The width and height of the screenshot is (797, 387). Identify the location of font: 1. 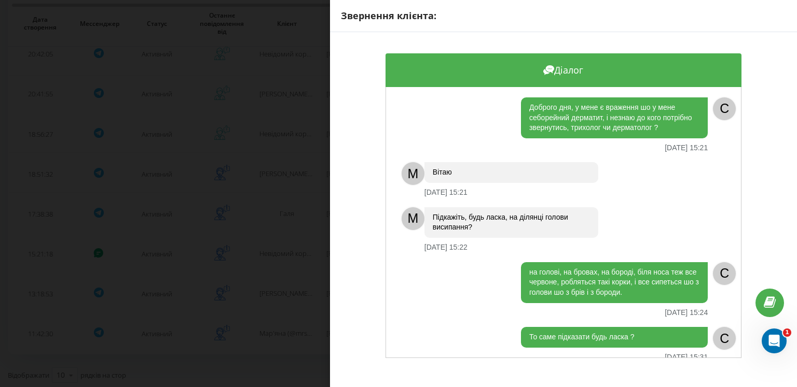
(787, 332).